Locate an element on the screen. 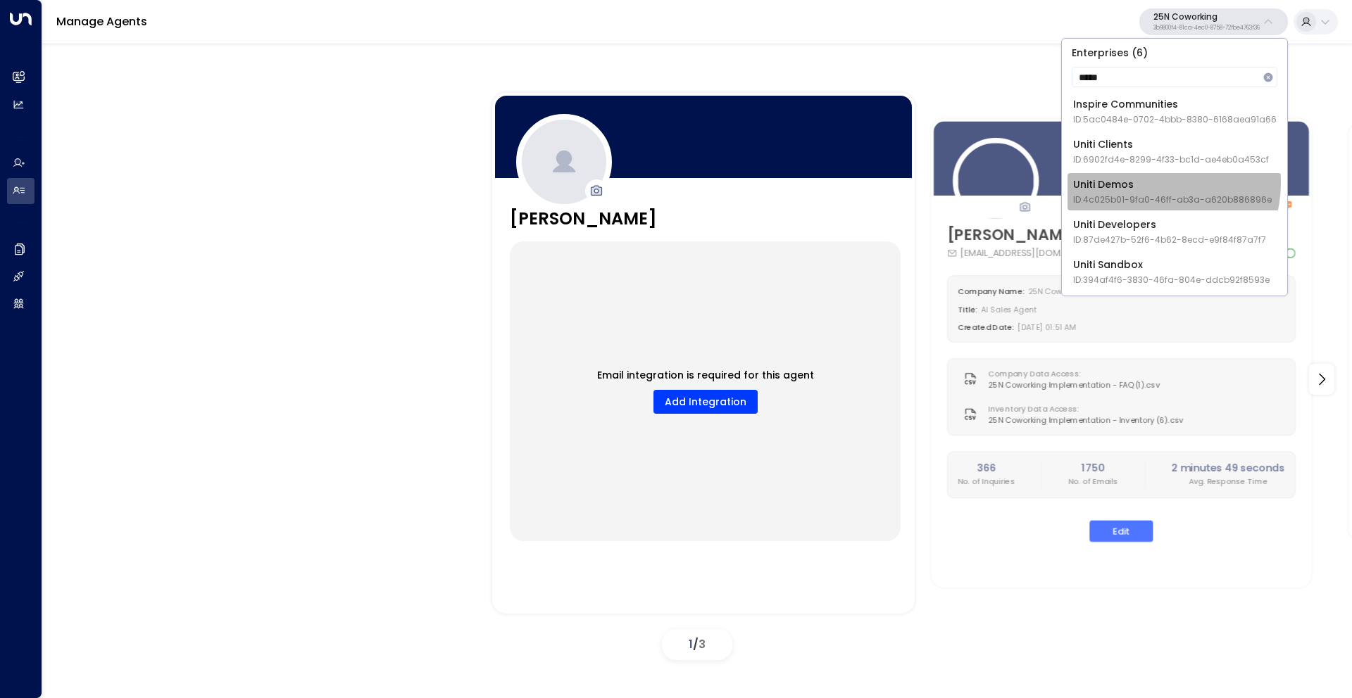 The width and height of the screenshot is (1352, 698). label: Title: is located at coordinates (967, 308).